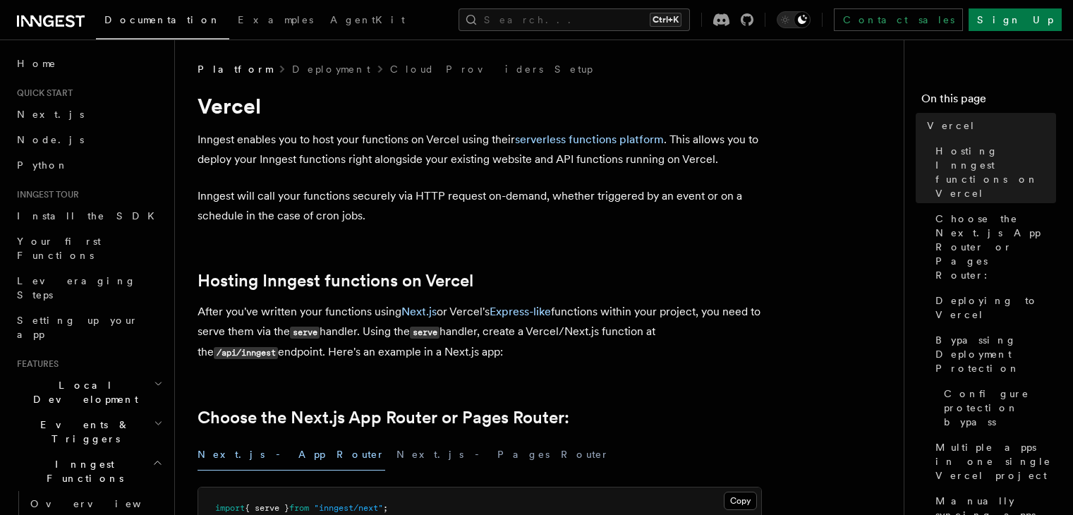 This screenshot has width=1073, height=515. I want to click on h4: On this page, so click(988, 102).